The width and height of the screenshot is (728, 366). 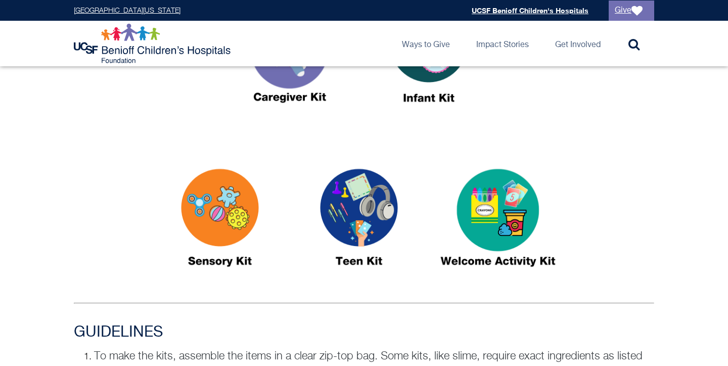 What do you see at coordinates (426, 43) in the screenshot?
I see `a: Ways to Give` at bounding box center [426, 43].